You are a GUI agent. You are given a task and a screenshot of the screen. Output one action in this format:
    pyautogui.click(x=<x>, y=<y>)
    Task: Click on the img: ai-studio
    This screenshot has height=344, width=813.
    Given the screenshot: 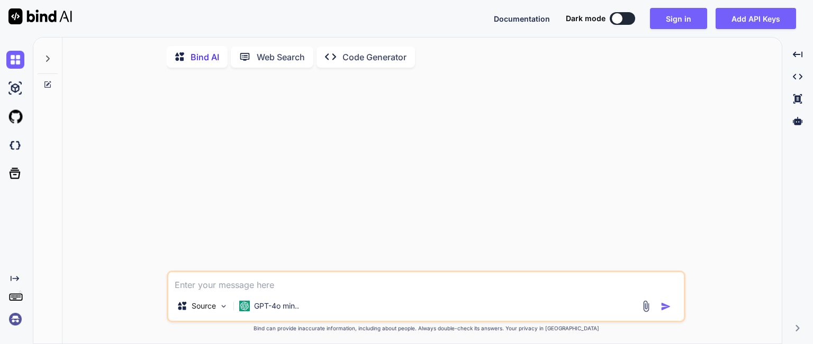 What is the action you would take?
    pyautogui.click(x=15, y=88)
    